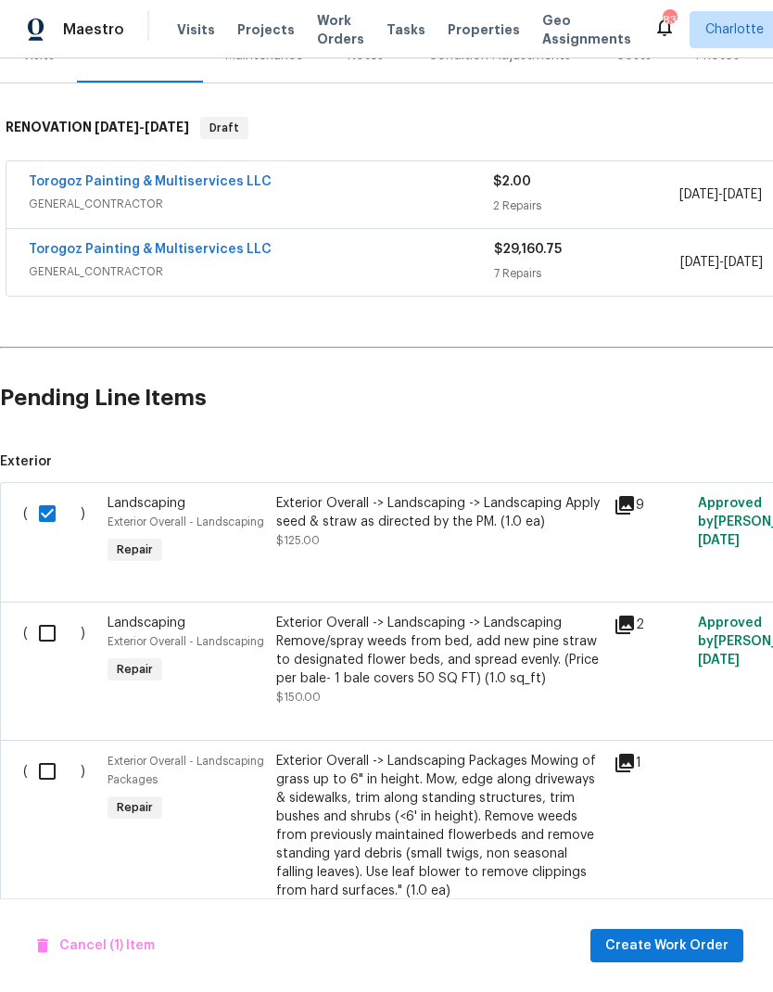 This screenshot has height=992, width=773. I want to click on span: $125.00, so click(298, 540).